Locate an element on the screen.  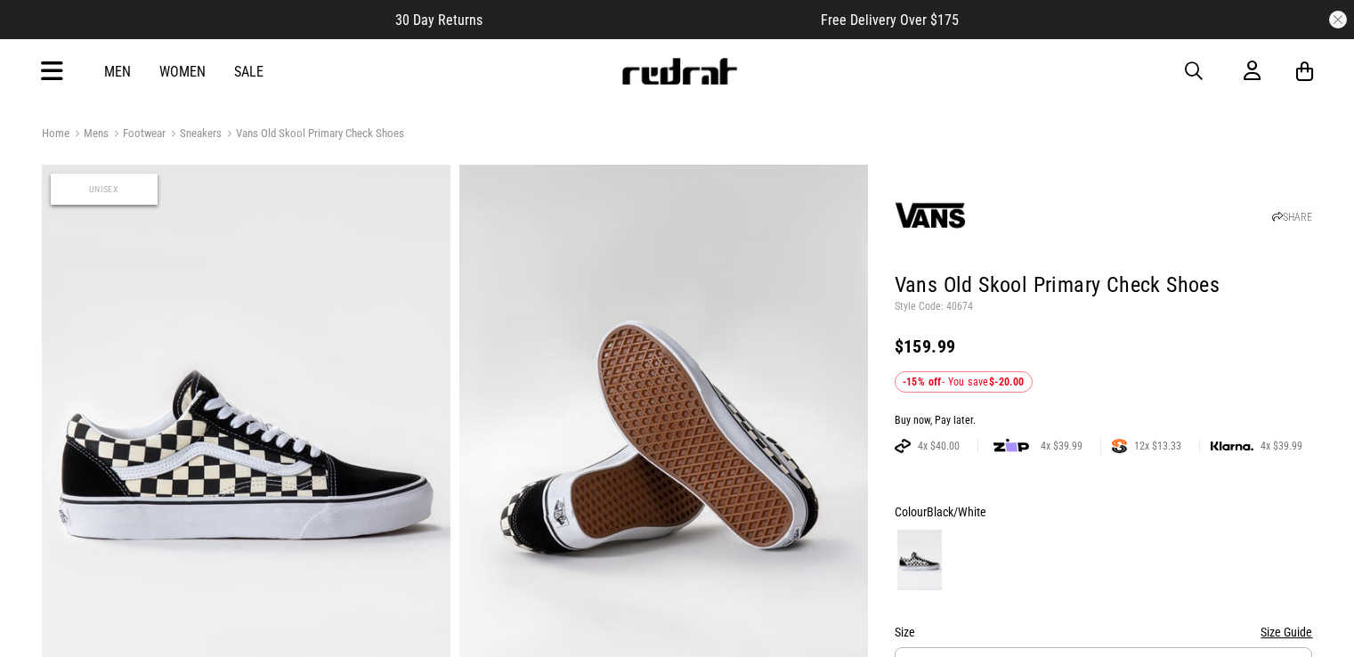
img: Black/White is located at coordinates (919, 560).